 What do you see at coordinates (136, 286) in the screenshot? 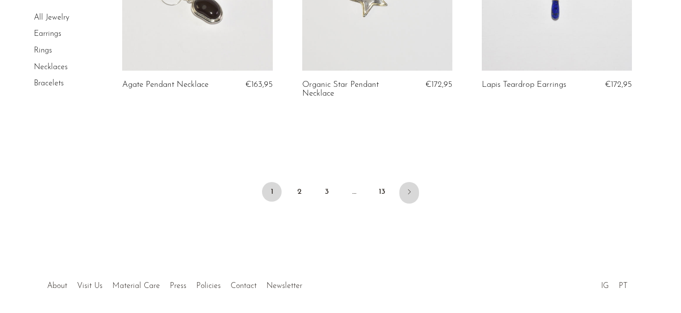
I see `a: Material Care` at bounding box center [136, 286].